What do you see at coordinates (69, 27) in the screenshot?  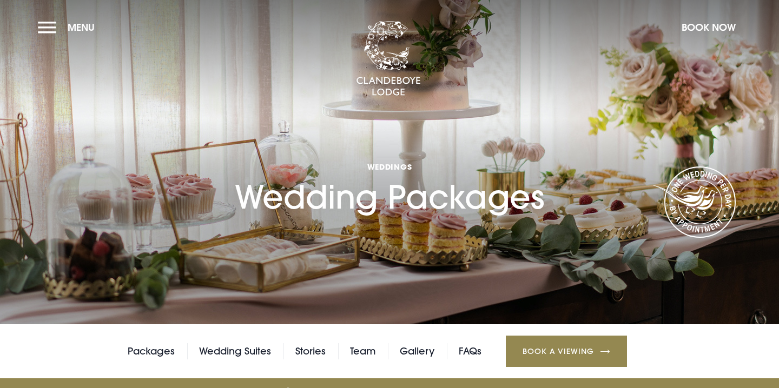 I see `button: Menu` at bounding box center [69, 27].